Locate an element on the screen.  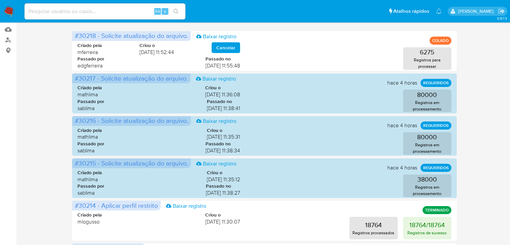
a: Notificações is located at coordinates (439, 11).